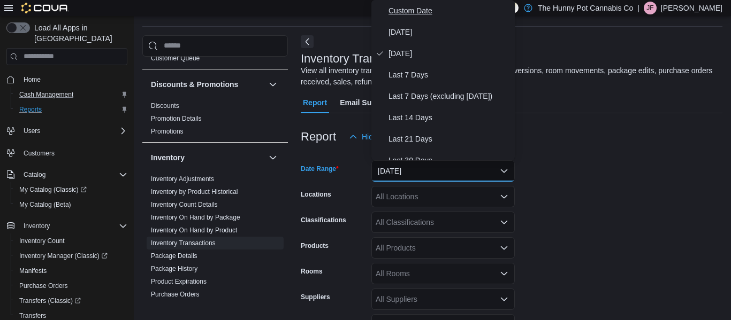 The width and height of the screenshot is (731, 320). I want to click on span: Inventory Transactions, so click(183, 243).